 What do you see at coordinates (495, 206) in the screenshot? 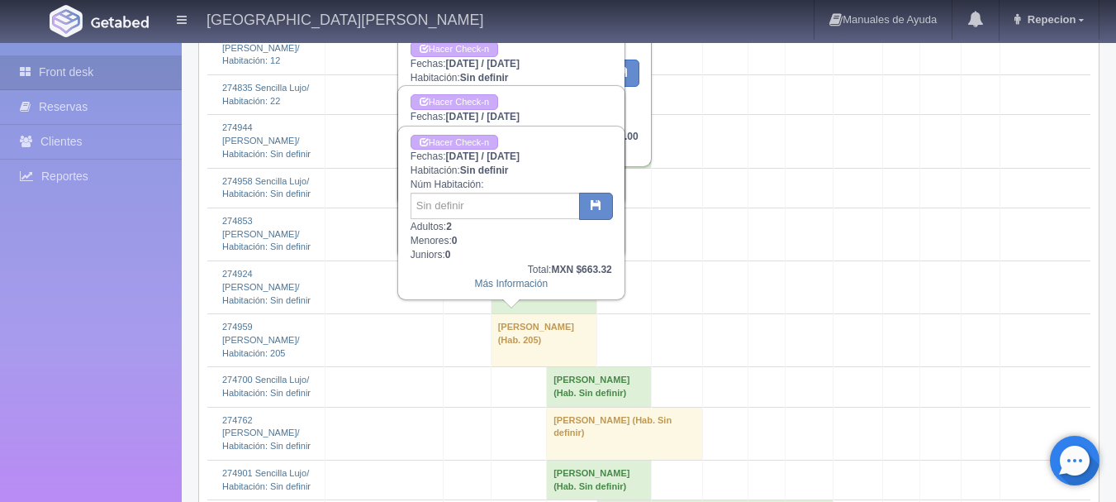
I see `input: Sin definir` at bounding box center [495, 206].